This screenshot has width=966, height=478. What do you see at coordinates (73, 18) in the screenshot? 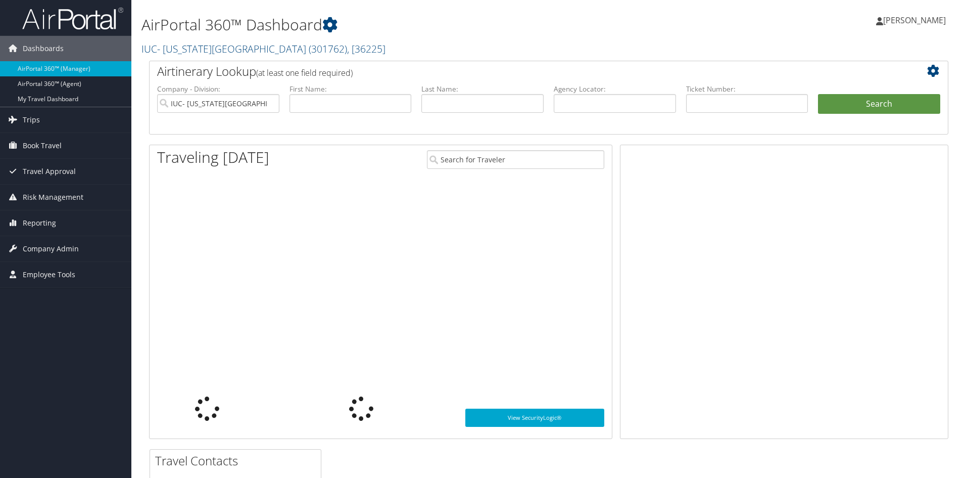
I see `img: airportal-logo.png` at bounding box center [73, 18].